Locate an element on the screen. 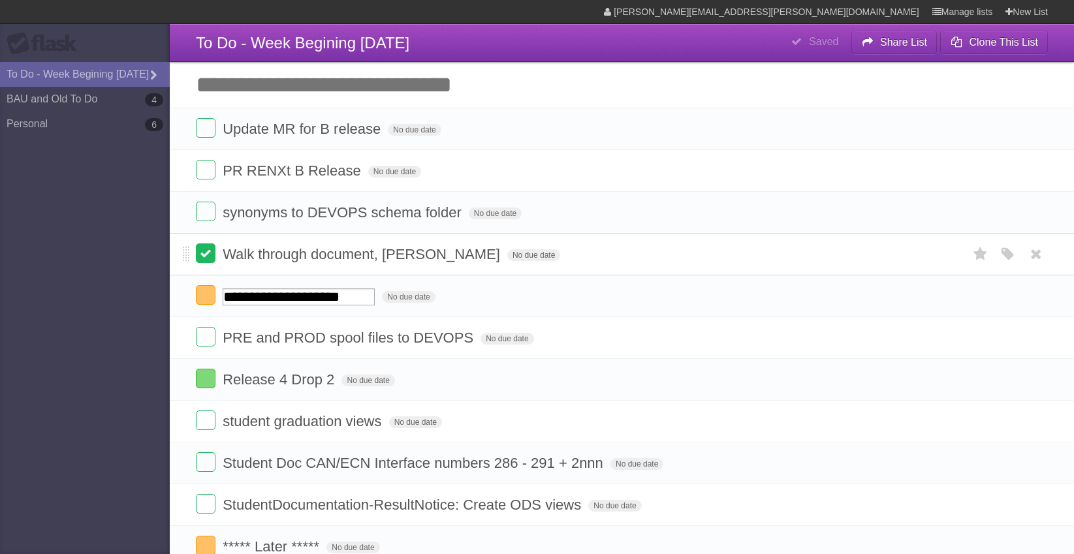 The height and width of the screenshot is (554, 1074). button: Share List is located at coordinates (894, 42).